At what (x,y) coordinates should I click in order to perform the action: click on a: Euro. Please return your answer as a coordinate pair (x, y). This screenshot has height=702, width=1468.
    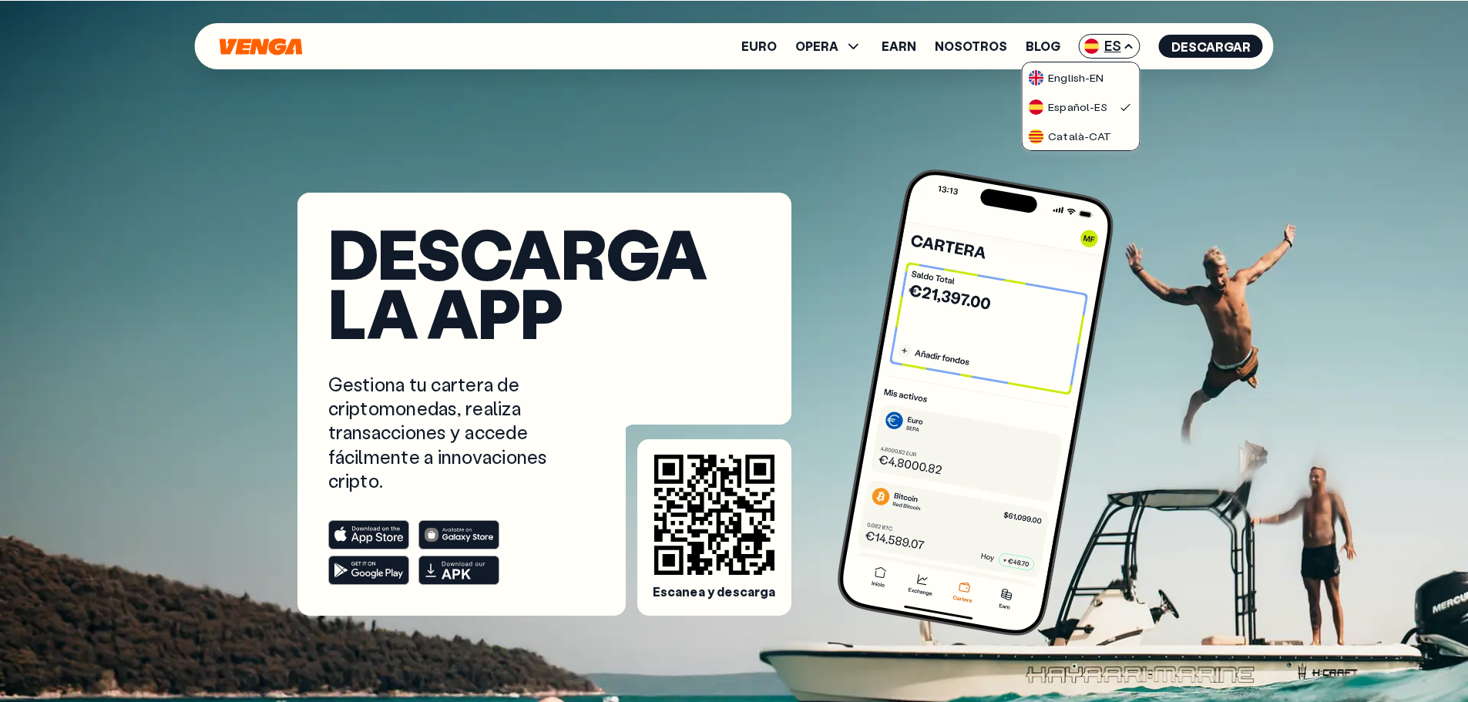
    Looking at the image, I should click on (759, 46).